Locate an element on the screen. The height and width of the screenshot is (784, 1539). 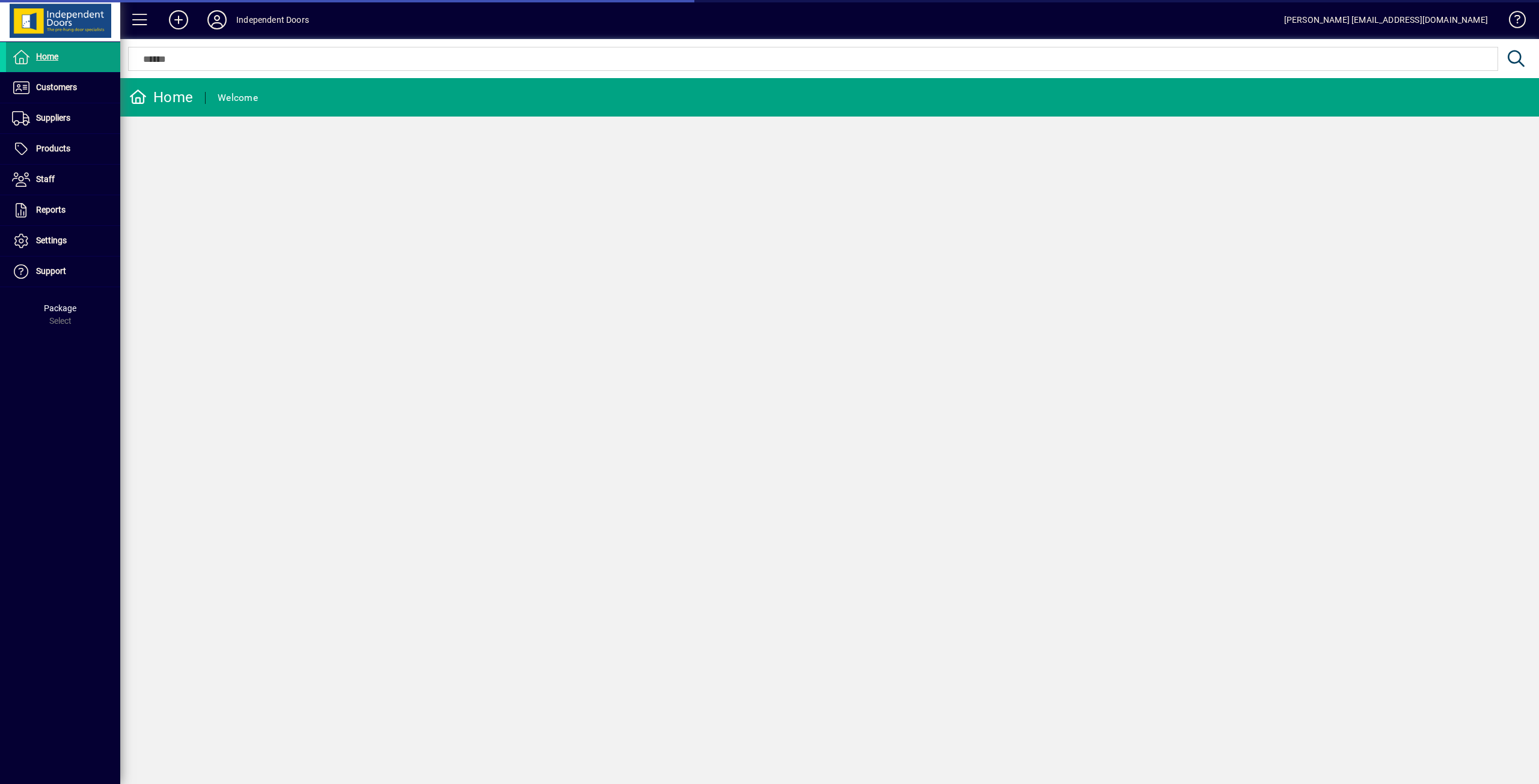
span: Settings is located at coordinates (51, 240).